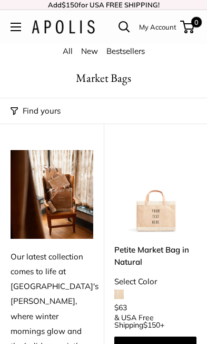 This screenshot has width=207, height=344. What do you see at coordinates (68, 51) in the screenshot?
I see `a: All` at bounding box center [68, 51].